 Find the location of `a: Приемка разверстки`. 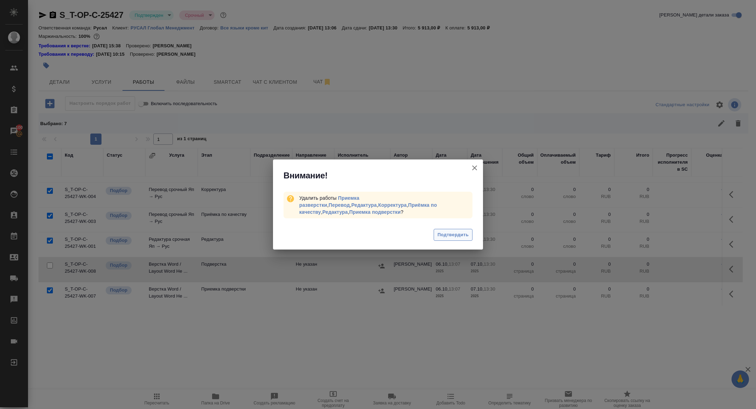

a: Приемка разверстки is located at coordinates (330, 201).